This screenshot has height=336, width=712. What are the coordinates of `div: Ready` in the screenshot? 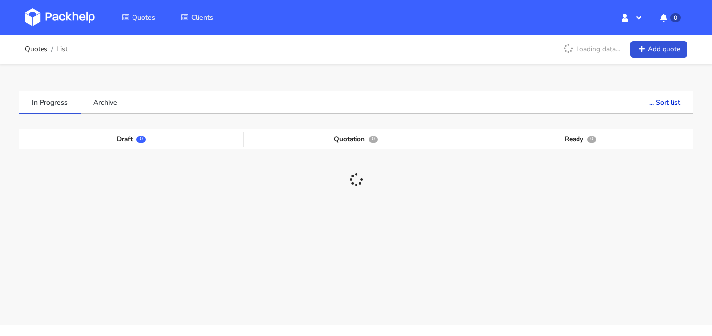 It's located at (581, 139).